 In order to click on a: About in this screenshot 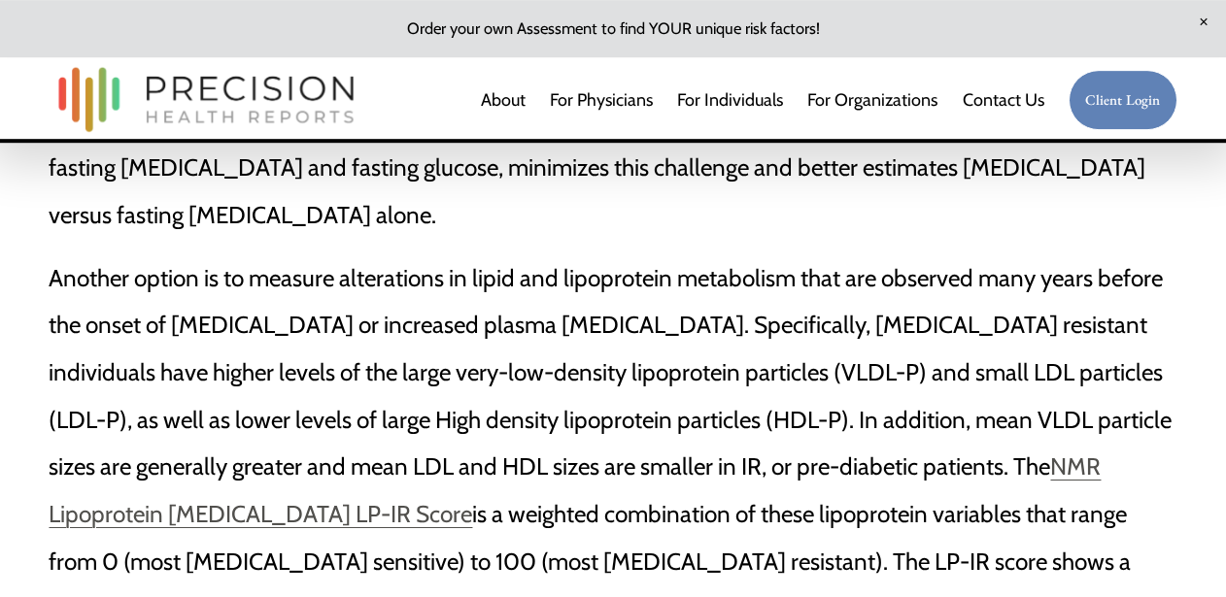, I will do `click(503, 100)`.